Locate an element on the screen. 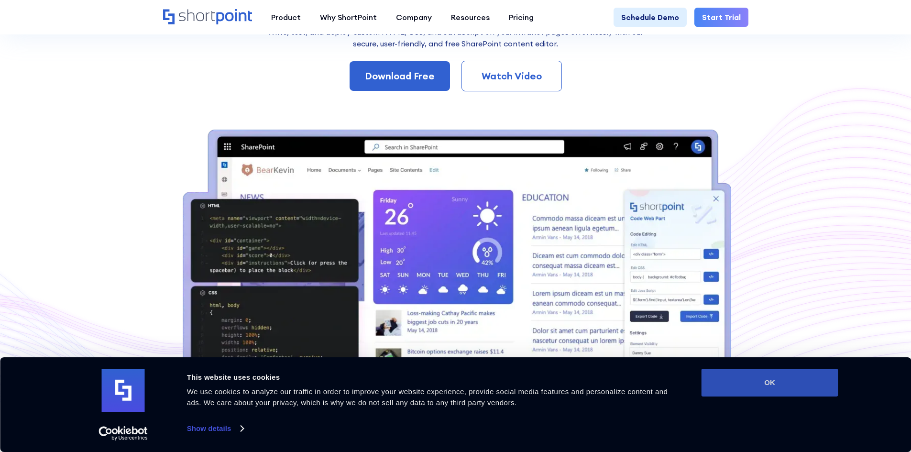 The height and width of the screenshot is (452, 911). div: Resources is located at coordinates (470, 17).